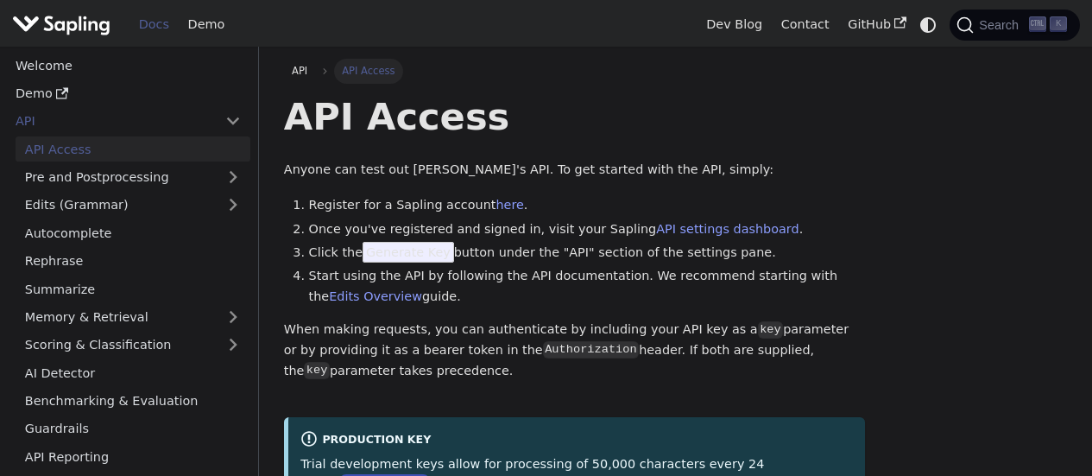  What do you see at coordinates (64, 24) in the screenshot?
I see `a: Sapling.ai` at bounding box center [64, 24].